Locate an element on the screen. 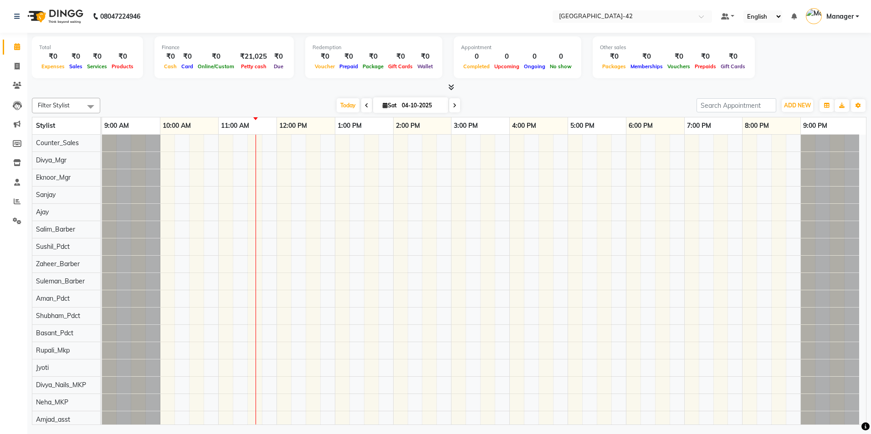  a: 3:00 PM is located at coordinates (465, 126).